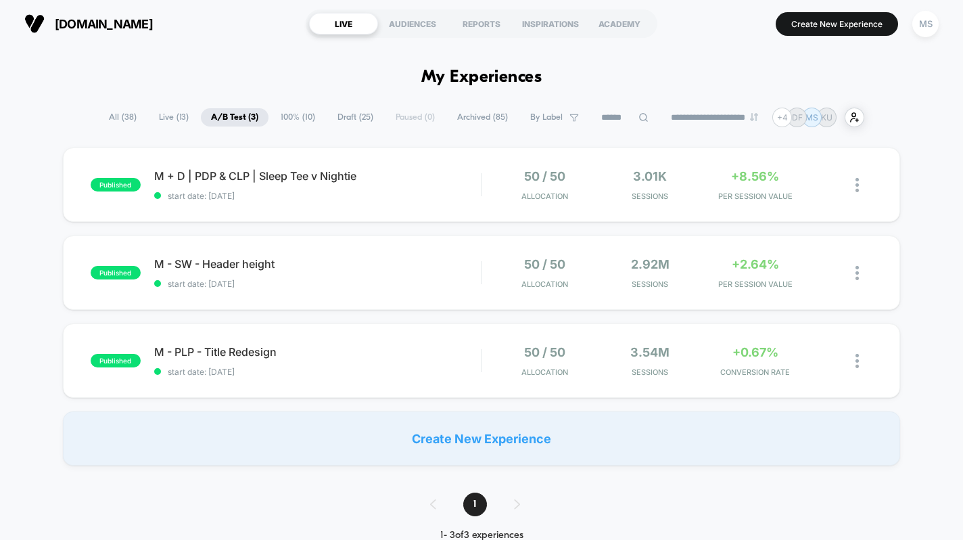 The width and height of the screenshot is (963, 540). What do you see at coordinates (35, 24) in the screenshot?
I see `img: Visually logo` at bounding box center [35, 24].